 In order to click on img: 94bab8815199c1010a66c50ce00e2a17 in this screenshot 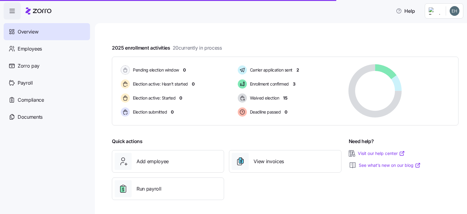, I will do `click(454, 11)`.